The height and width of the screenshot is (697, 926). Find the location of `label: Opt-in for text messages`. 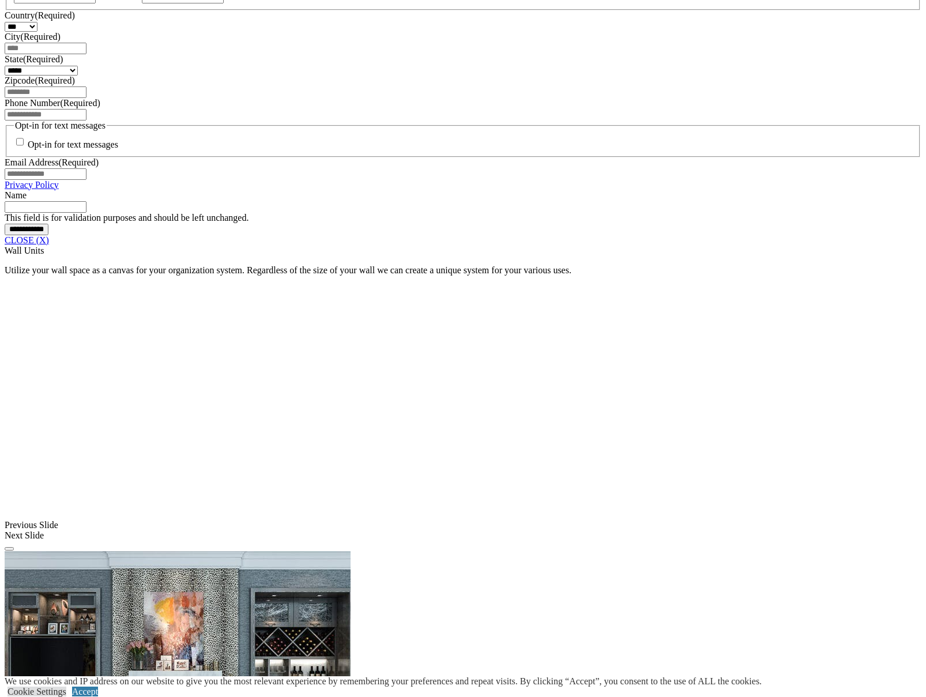

label: Opt-in for text messages is located at coordinates (73, 145).